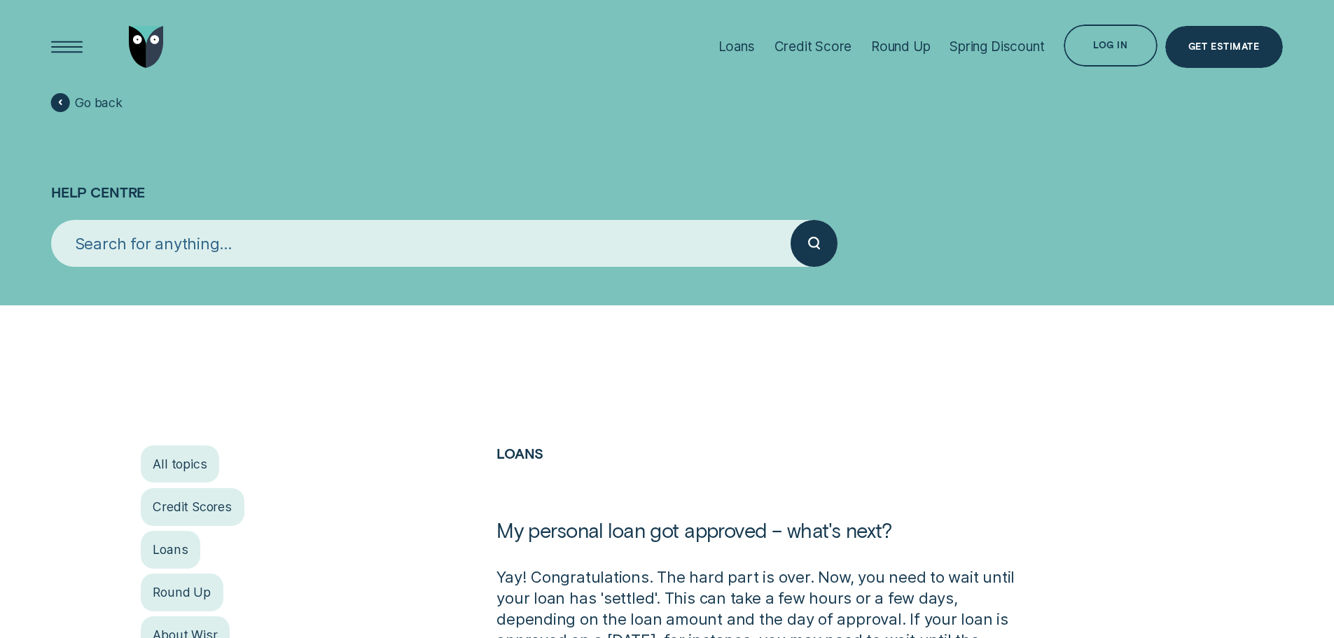 The width and height of the screenshot is (1334, 638). I want to click on h2: Loans, so click(756, 481).